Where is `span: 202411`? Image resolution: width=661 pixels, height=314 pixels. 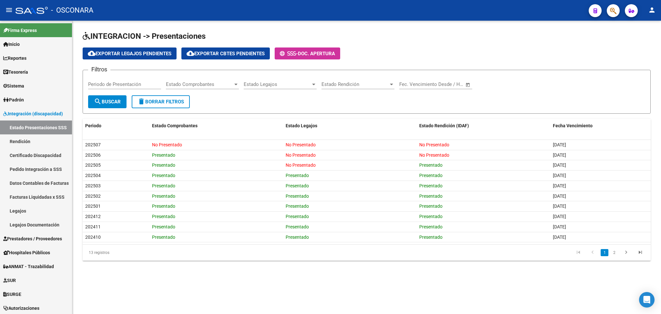
span: 202411 is located at coordinates (93, 226).